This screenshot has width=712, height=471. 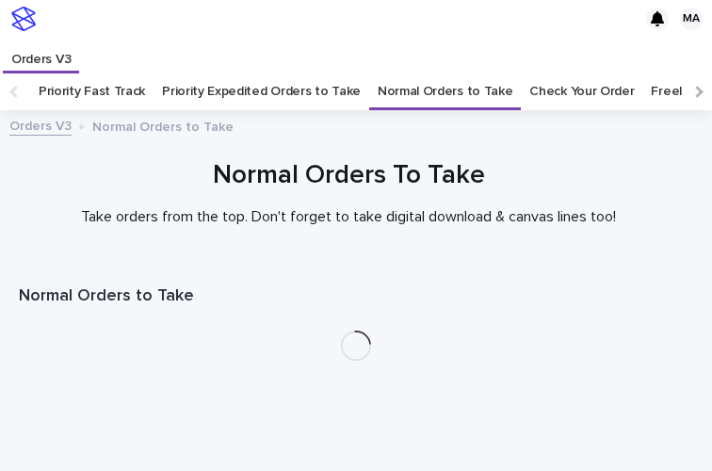 What do you see at coordinates (356, 297) in the screenshot?
I see `h1: Normal Orders to Take` at bounding box center [356, 297].